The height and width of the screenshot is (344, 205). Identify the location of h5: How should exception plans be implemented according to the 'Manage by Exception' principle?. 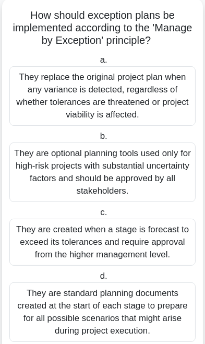
(102, 28).